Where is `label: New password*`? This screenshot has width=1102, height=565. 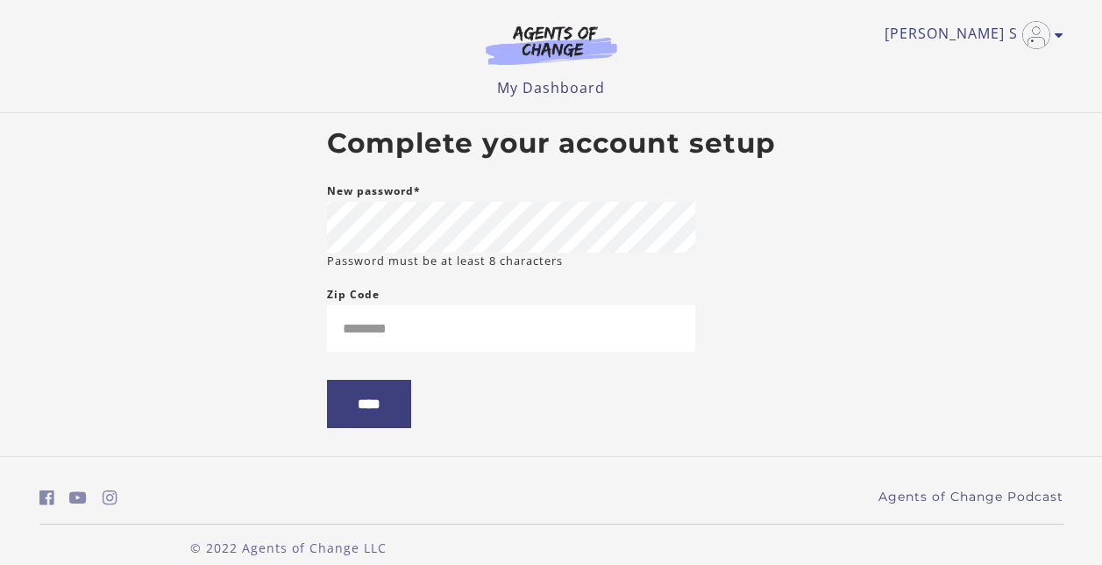 label: New password* is located at coordinates (374, 191).